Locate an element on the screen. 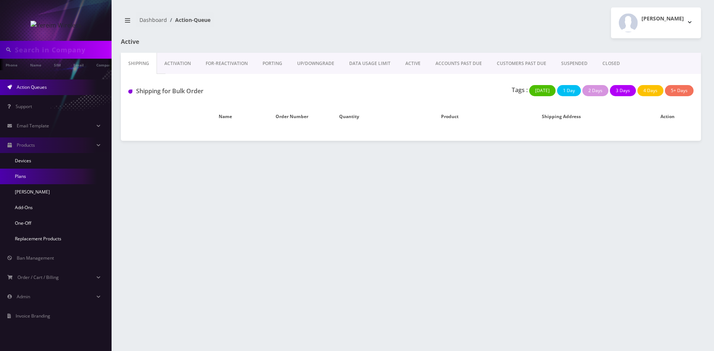 The height and width of the screenshot is (351, 714). th: Order Number is located at coordinates (304, 117).